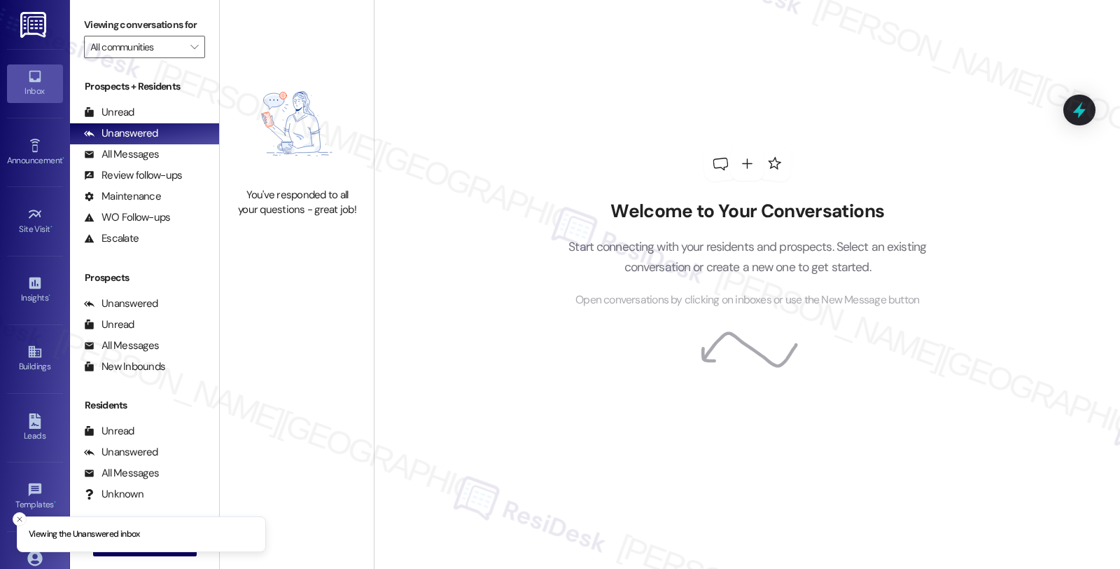 This screenshot has height=569, width=1120. I want to click on label: Viewing conversations for, so click(144, 25).